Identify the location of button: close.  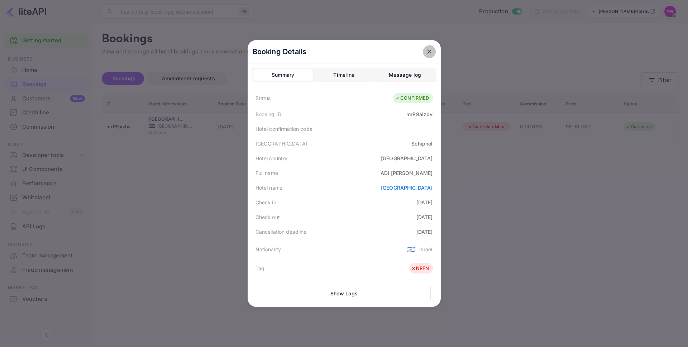
(429, 52).